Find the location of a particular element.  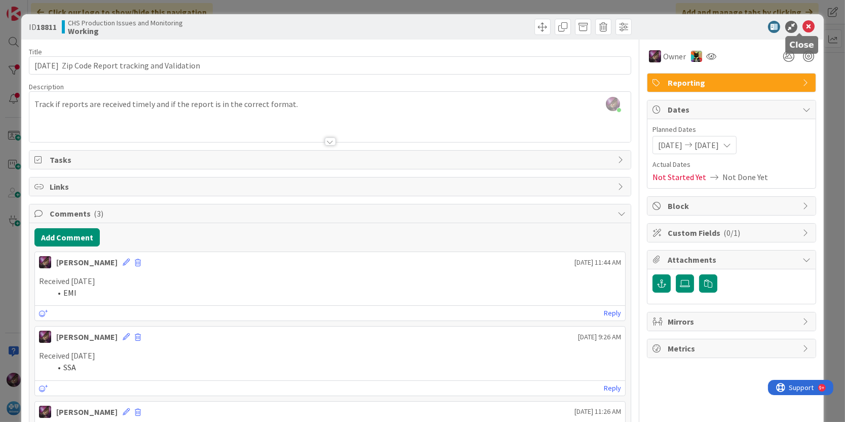

span: Reporting is located at coordinates (733, 83).